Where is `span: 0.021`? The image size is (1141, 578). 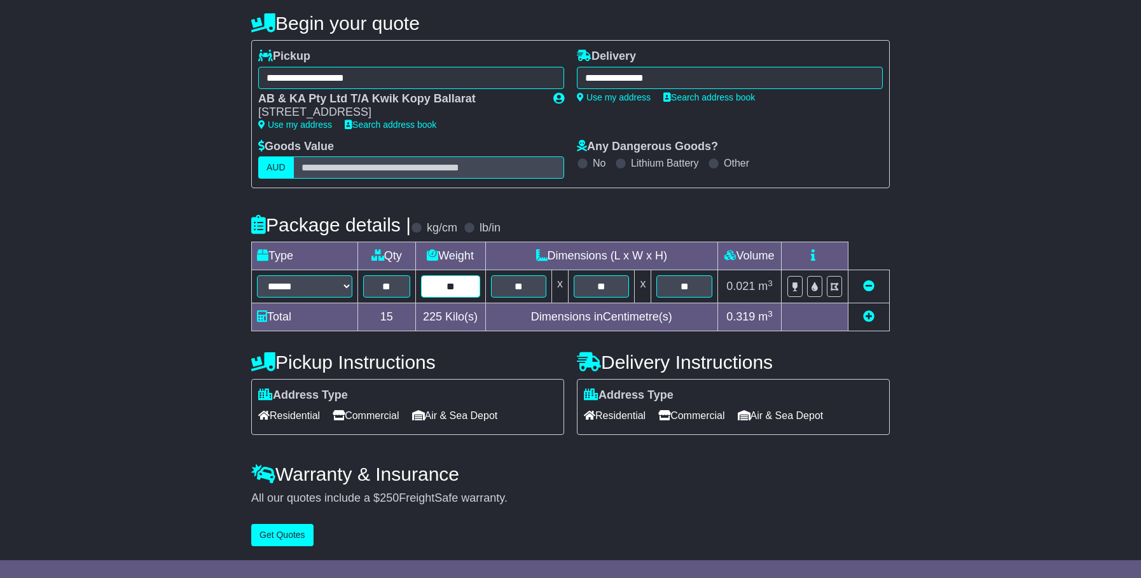 span: 0.021 is located at coordinates (740, 286).